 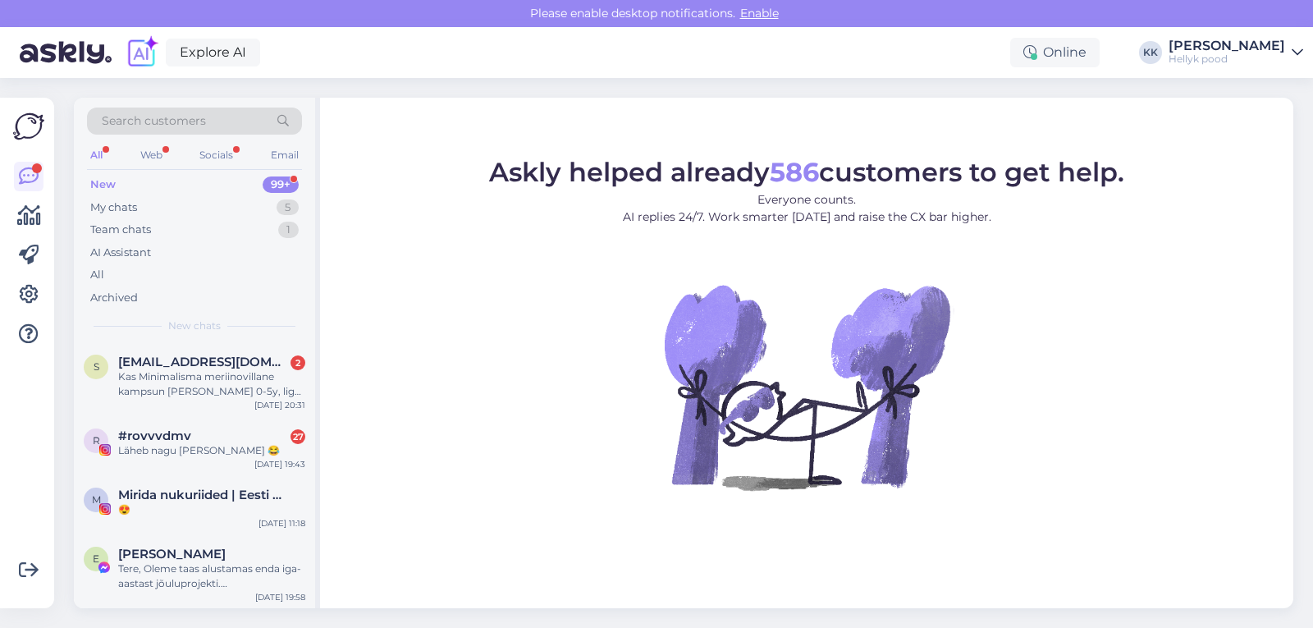 What do you see at coordinates (759, 13) in the screenshot?
I see `span: Enable` at bounding box center [759, 13].